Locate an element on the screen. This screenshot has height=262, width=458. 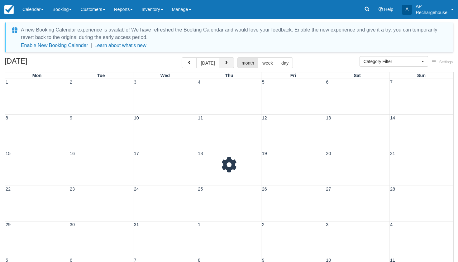
span: Sun is located at coordinates (421, 75).